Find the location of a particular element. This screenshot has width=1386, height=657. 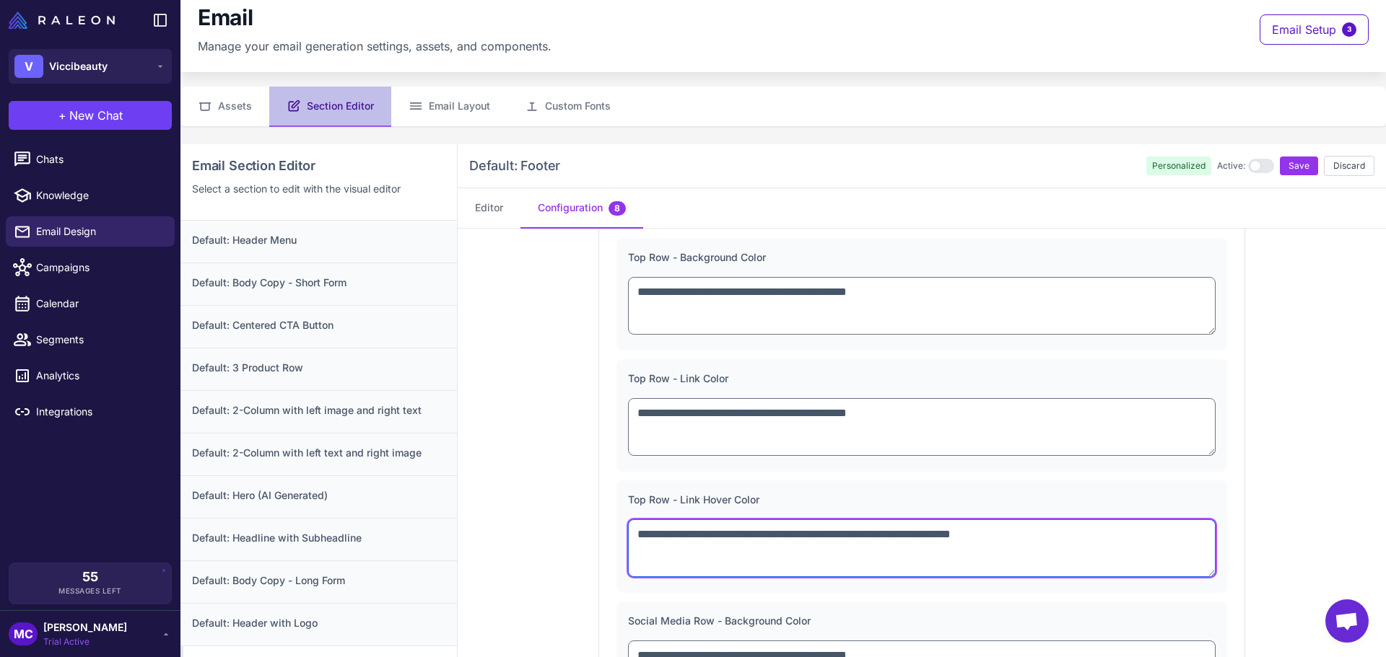

h3: Default: Header with Logo is located at coordinates (318, 624).